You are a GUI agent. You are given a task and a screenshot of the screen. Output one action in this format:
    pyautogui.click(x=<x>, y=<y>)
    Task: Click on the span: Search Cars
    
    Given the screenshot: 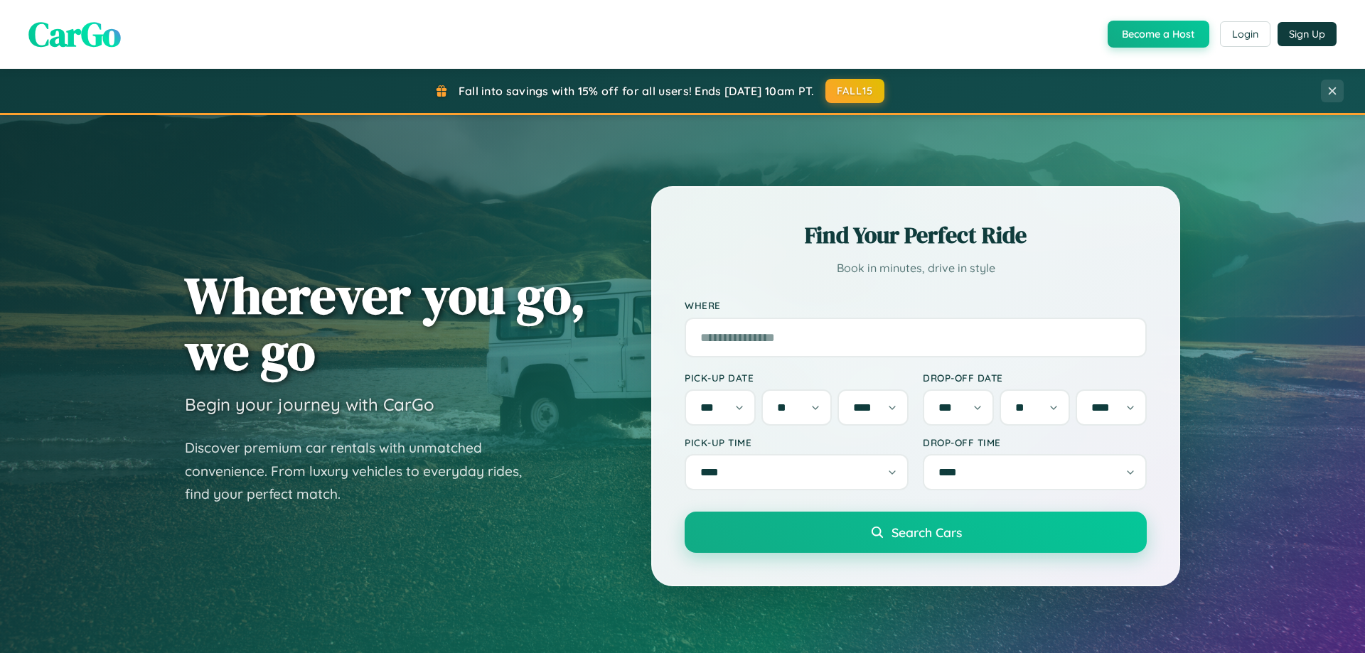 What is the action you would take?
    pyautogui.click(x=926, y=532)
    